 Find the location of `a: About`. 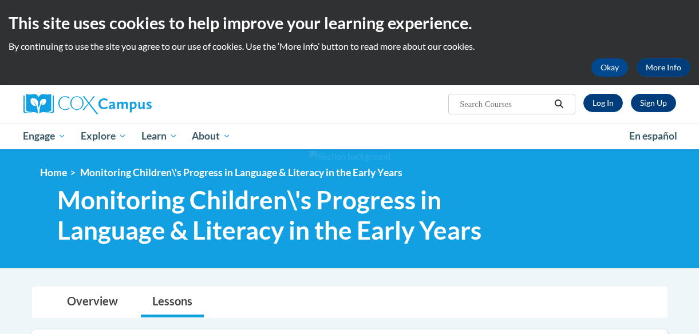

a: About is located at coordinates (211, 136).